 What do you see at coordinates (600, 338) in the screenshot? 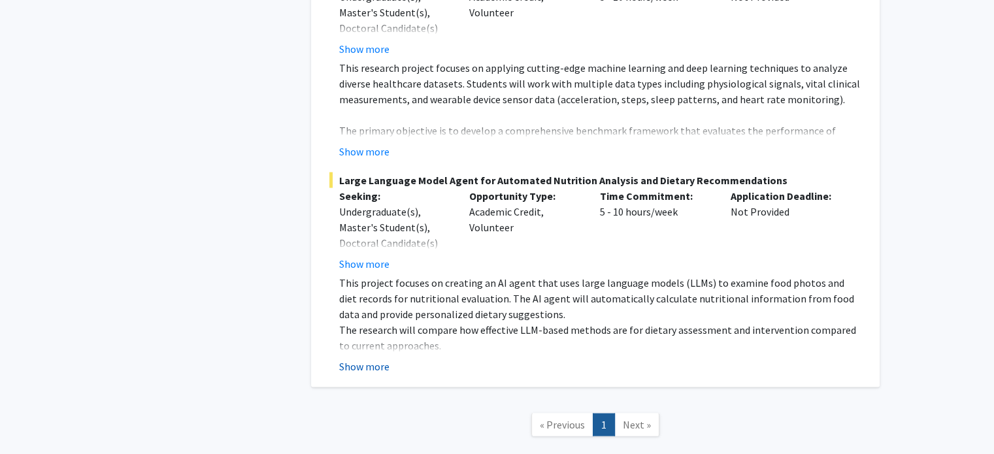
I see `p: The research will compare how effective LLM-based methods are for dietary assessment and interven...` at bounding box center [600, 338].